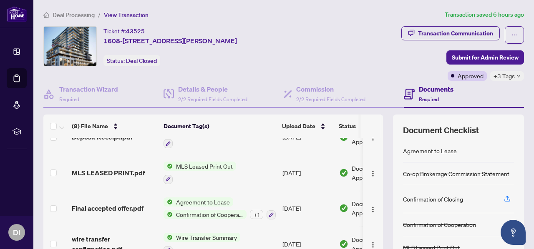 This screenshot has width=534, height=249. Describe the element at coordinates (135, 31) in the screenshot. I see `span: 43525` at that location.